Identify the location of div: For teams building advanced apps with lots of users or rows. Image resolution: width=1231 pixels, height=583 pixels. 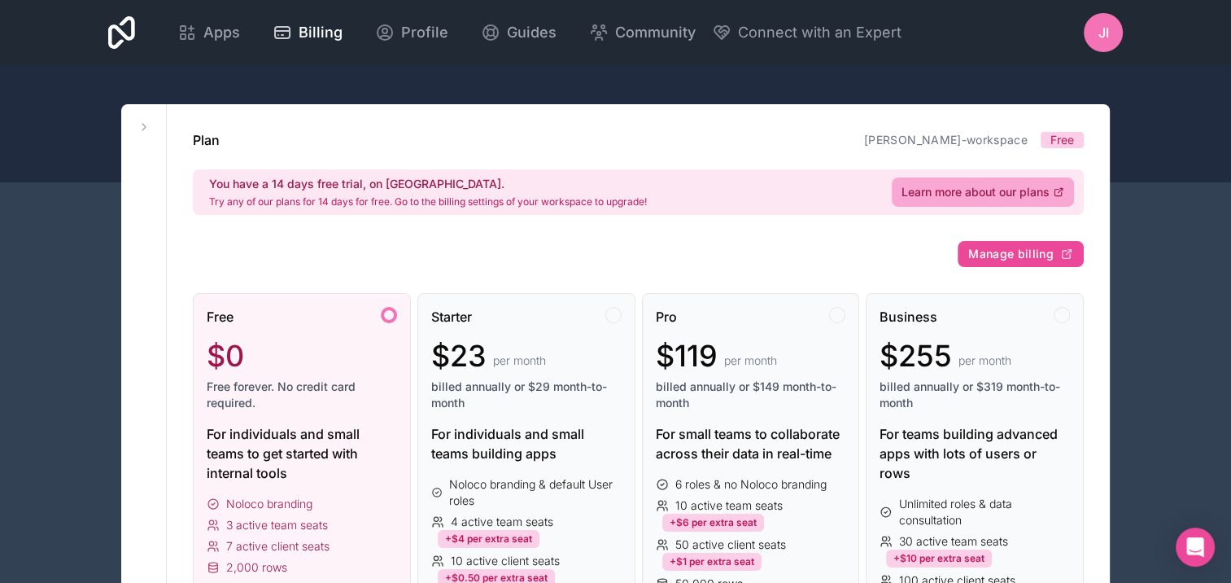
(975, 453).